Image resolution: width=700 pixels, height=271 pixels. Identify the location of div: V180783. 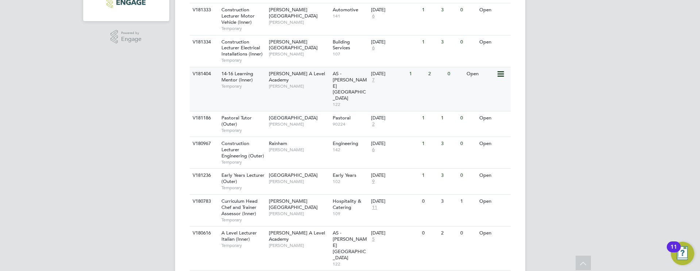
(204, 201).